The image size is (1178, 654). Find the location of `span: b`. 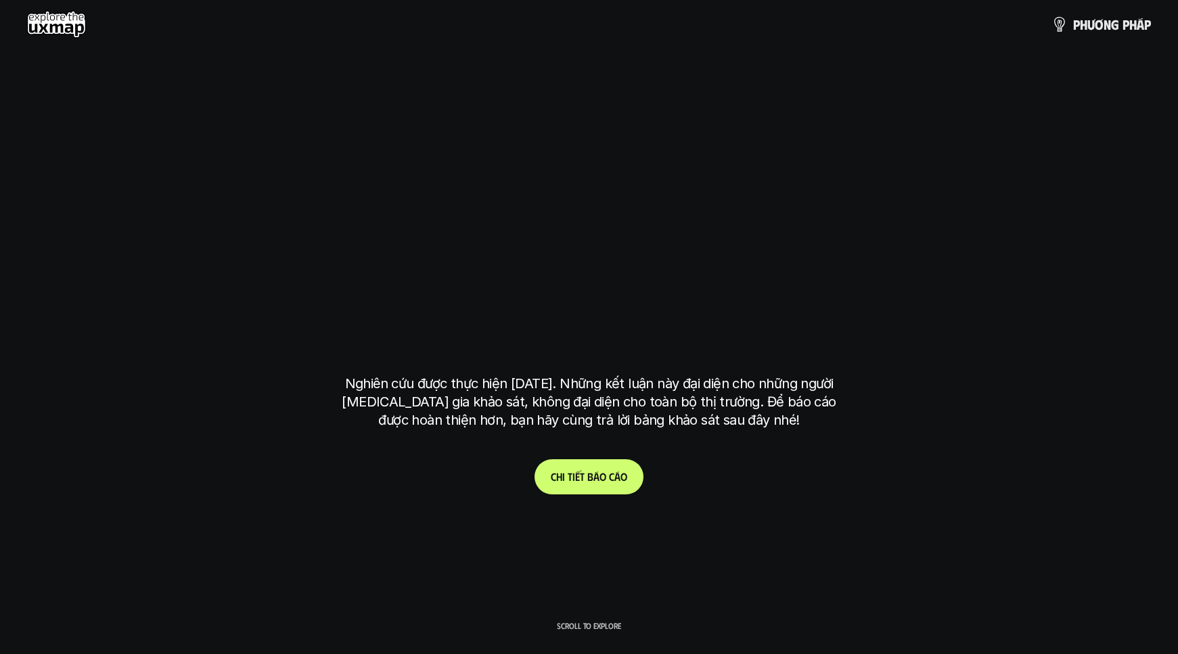

span: b is located at coordinates (590, 476).